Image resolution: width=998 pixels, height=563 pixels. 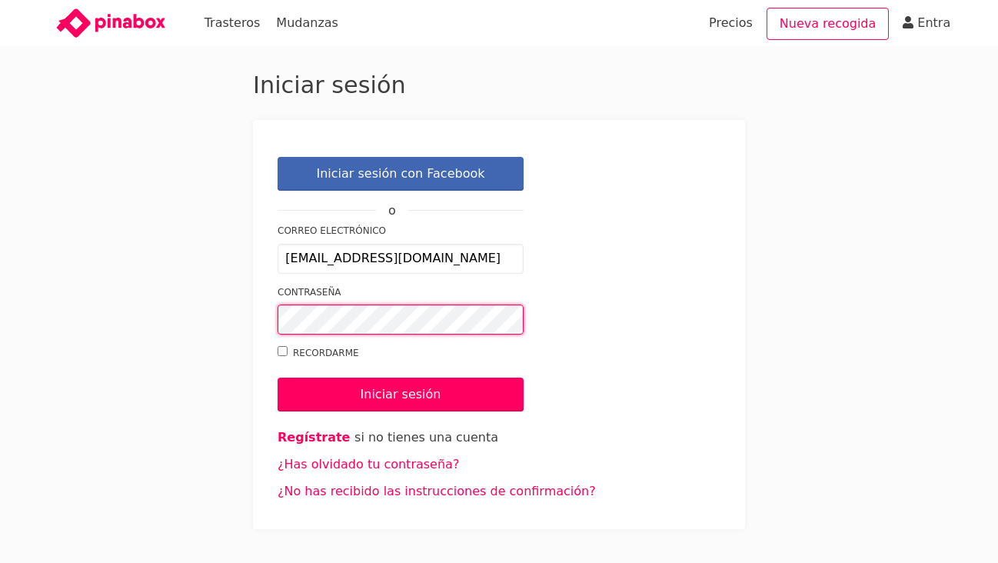 I want to click on li: si no tienes una cuenta, so click(x=499, y=437).